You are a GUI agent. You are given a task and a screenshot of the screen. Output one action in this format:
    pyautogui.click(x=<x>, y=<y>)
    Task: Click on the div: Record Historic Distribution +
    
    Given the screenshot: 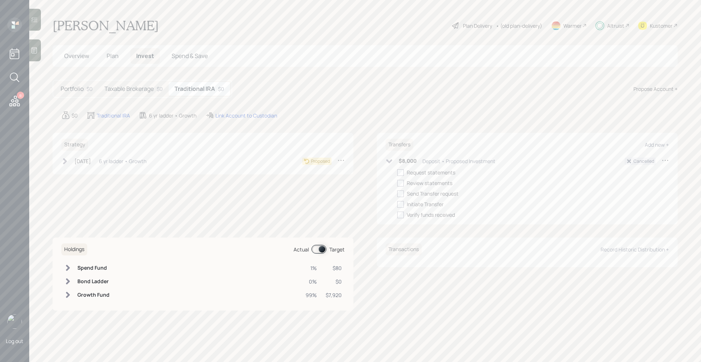 What is the action you would take?
    pyautogui.click(x=634, y=249)
    